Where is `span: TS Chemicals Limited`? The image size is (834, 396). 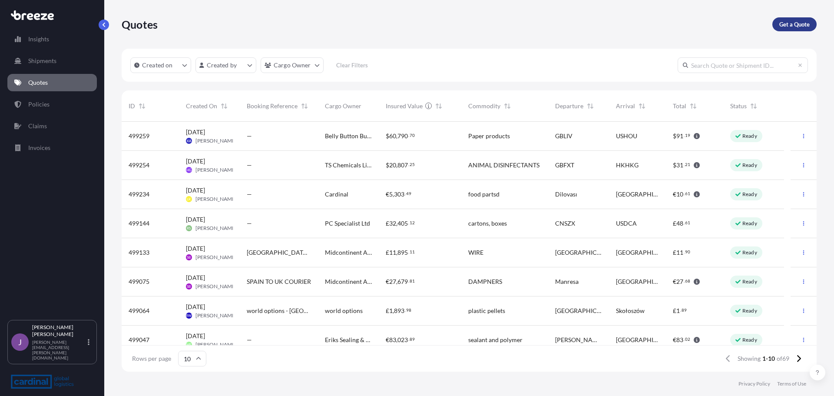
span: TS Chemicals Limited is located at coordinates (348, 165).